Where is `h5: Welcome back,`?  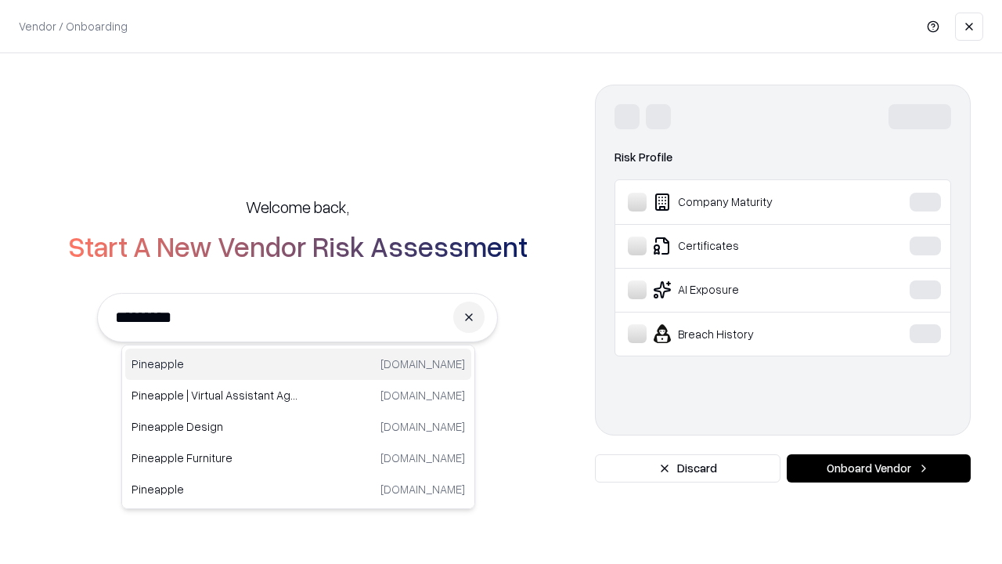 h5: Welcome back, is located at coordinates (297, 207).